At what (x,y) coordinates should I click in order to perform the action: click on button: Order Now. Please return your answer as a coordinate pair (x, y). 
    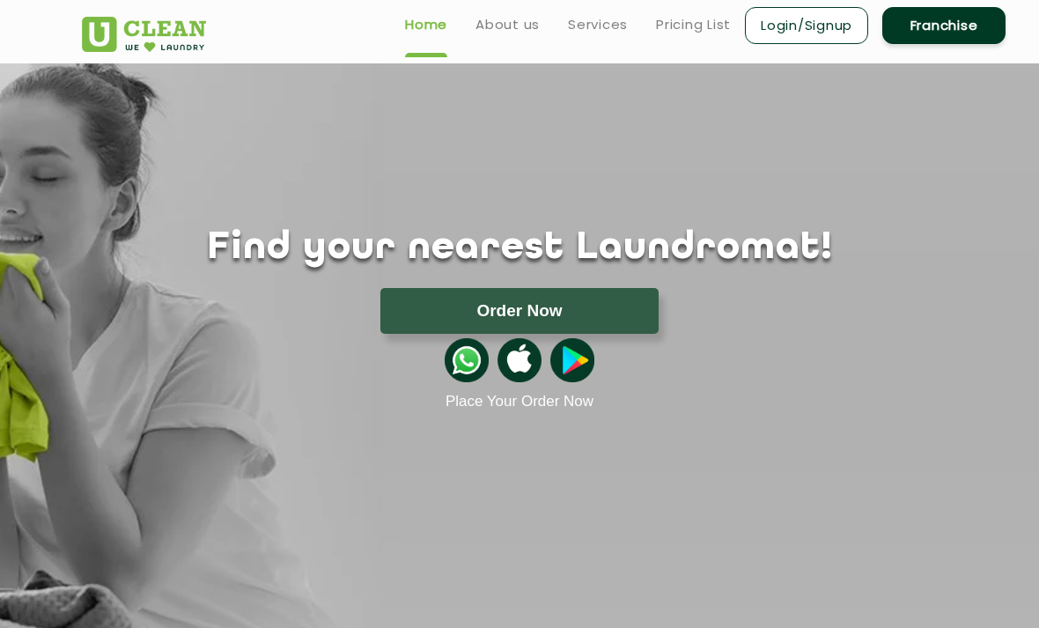
    Looking at the image, I should click on (519, 311).